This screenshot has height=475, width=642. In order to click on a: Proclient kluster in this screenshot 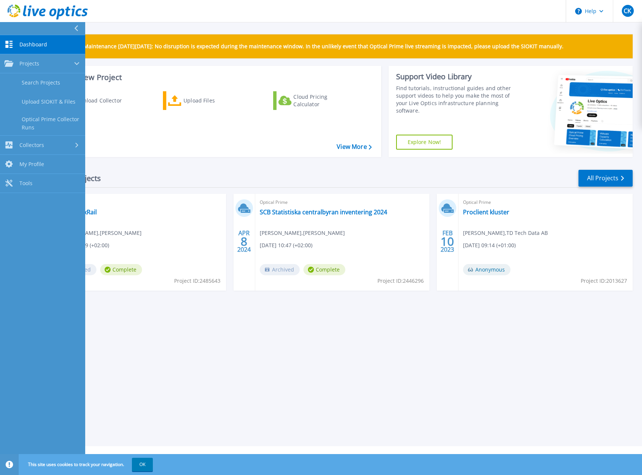, I will do `click(486, 212)`.